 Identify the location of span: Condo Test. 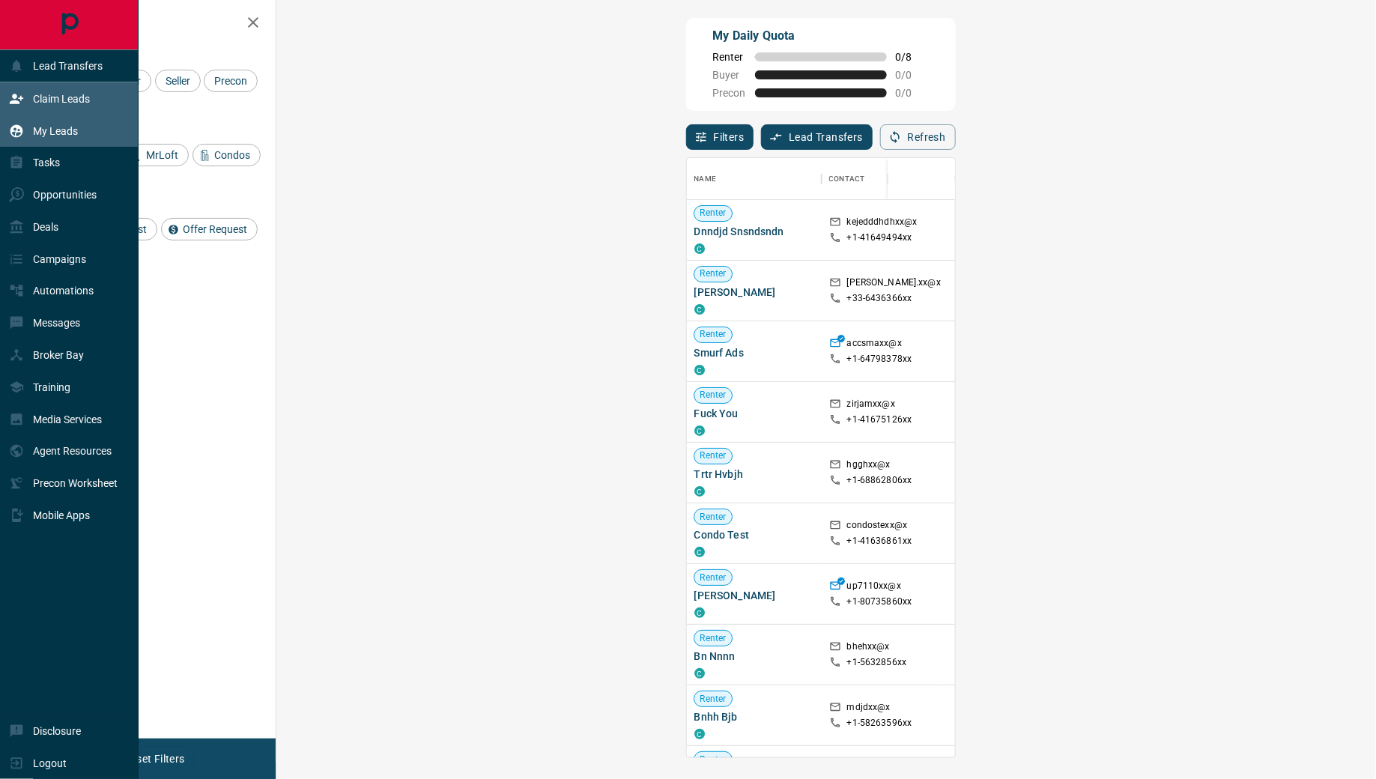
(754, 535).